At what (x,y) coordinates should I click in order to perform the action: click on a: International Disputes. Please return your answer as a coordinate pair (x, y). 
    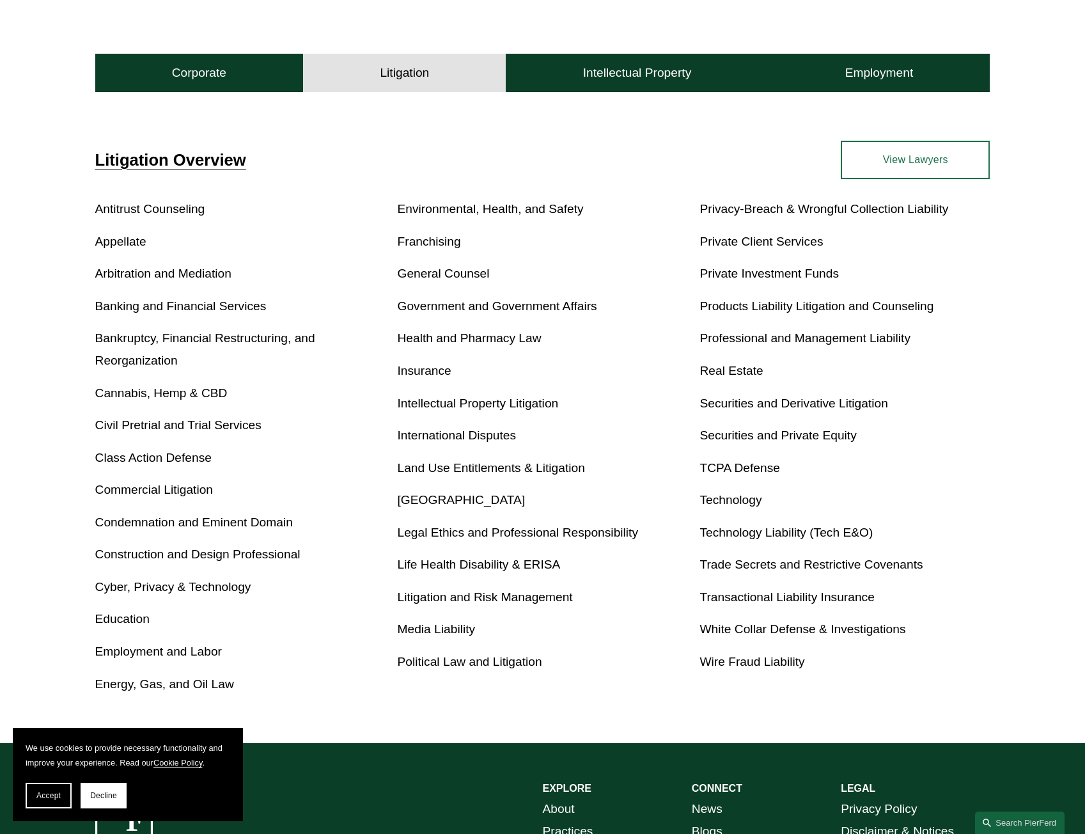
    Looking at the image, I should click on (457, 435).